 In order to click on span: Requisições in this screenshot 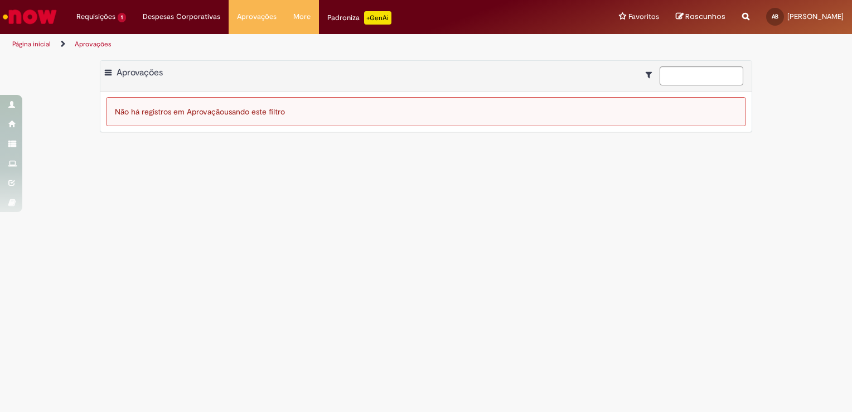, I will do `click(96, 17)`.